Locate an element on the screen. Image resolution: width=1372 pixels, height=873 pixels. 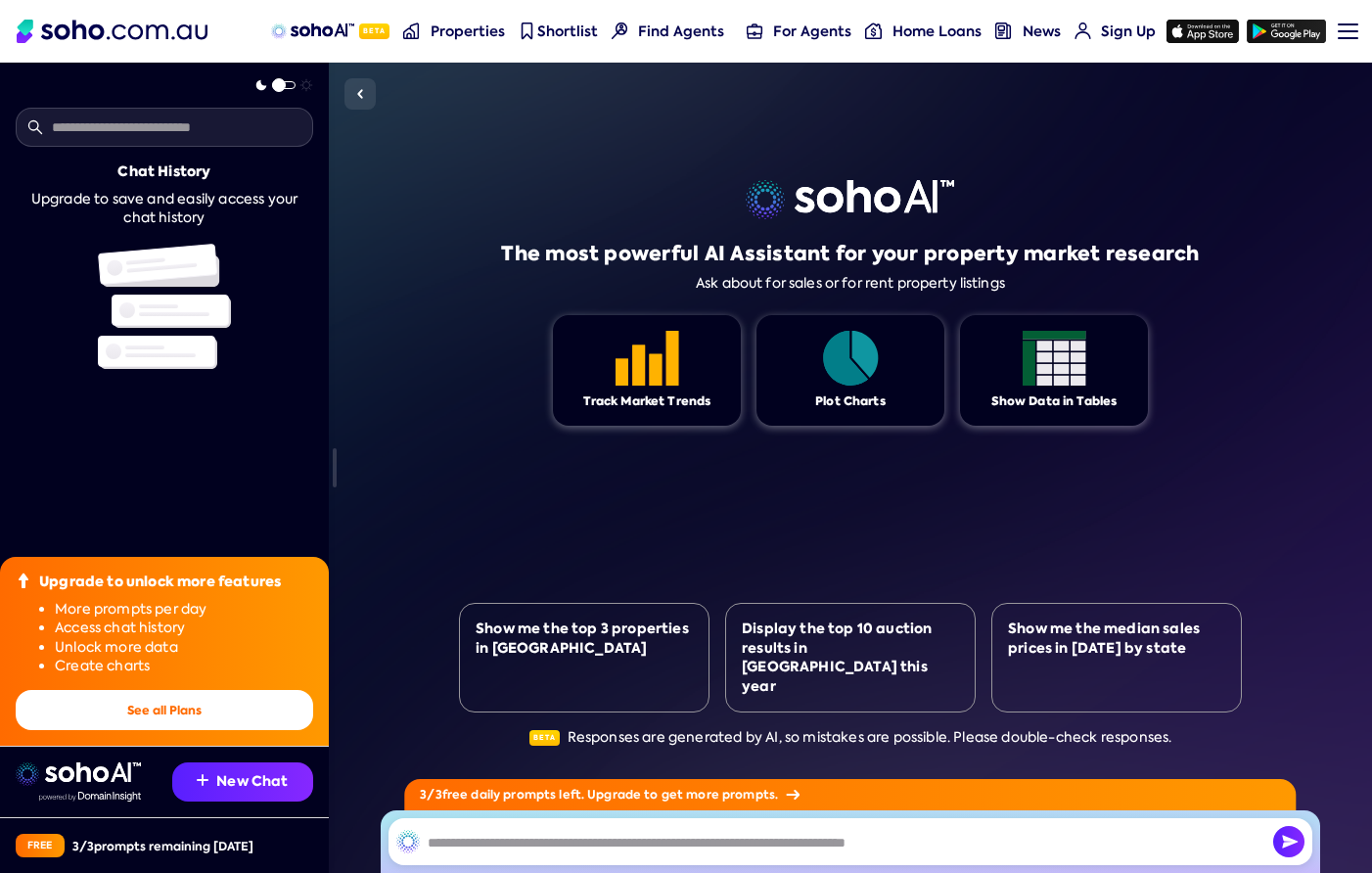
span: Properties is located at coordinates (468, 31).